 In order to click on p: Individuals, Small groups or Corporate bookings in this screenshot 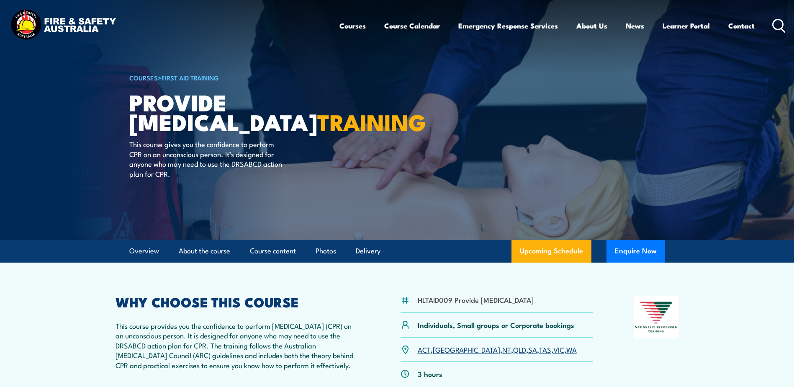, I will do `click(496, 324)`.